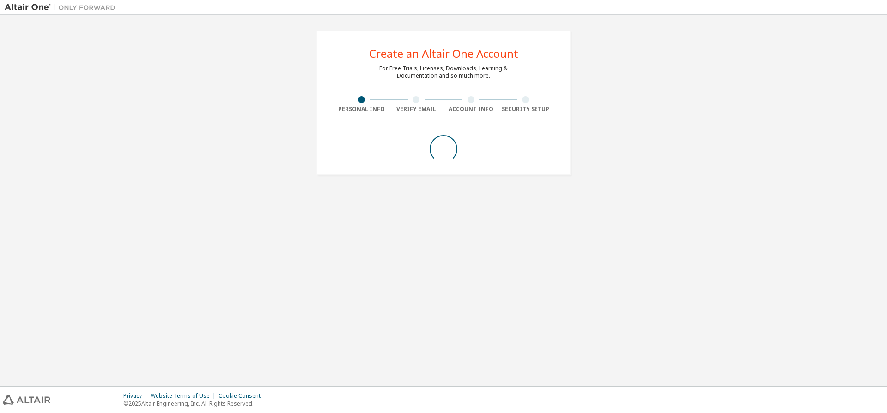 This screenshot has height=413, width=887. Describe the element at coordinates (444, 72) in the screenshot. I see `div: For Free Trials, Licenses, Downloads, Learning & Documentation and so much more.` at that location.